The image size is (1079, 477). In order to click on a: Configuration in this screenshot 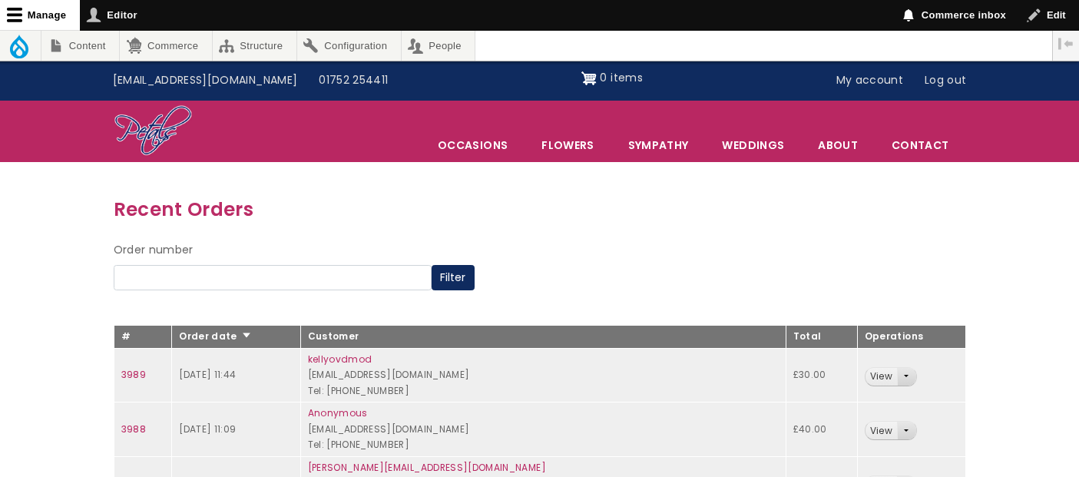, I will do `click(349, 45)`.